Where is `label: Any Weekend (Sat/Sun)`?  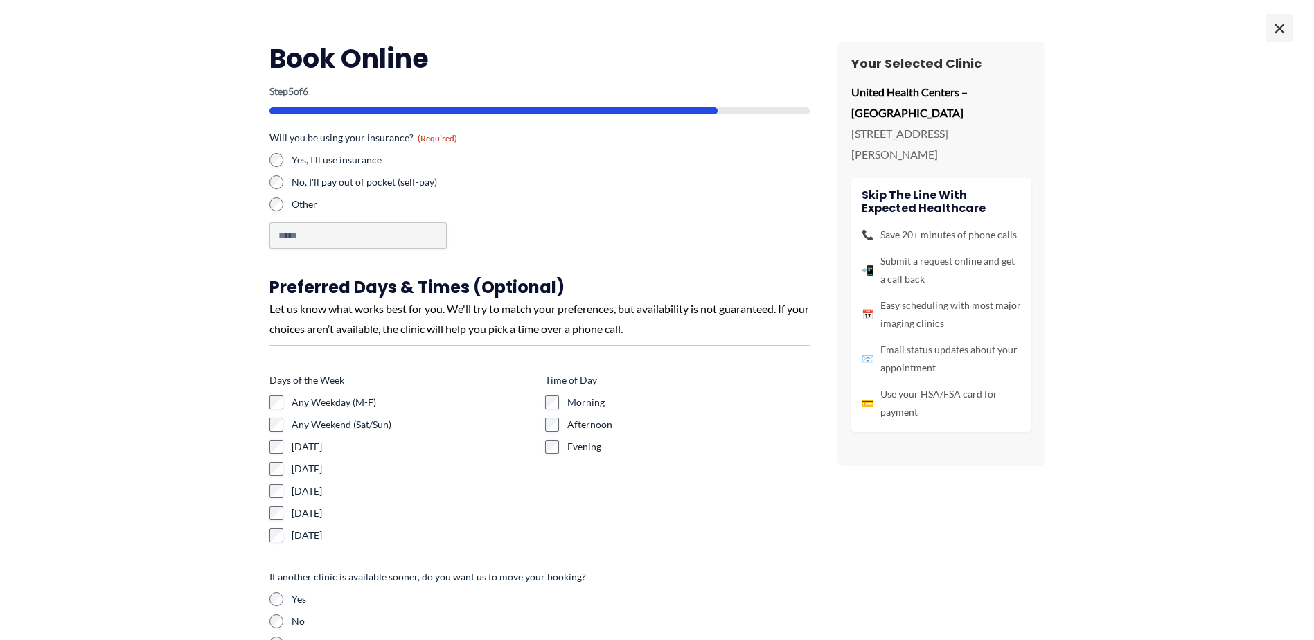
label: Any Weekend (Sat/Sun) is located at coordinates (413, 425).